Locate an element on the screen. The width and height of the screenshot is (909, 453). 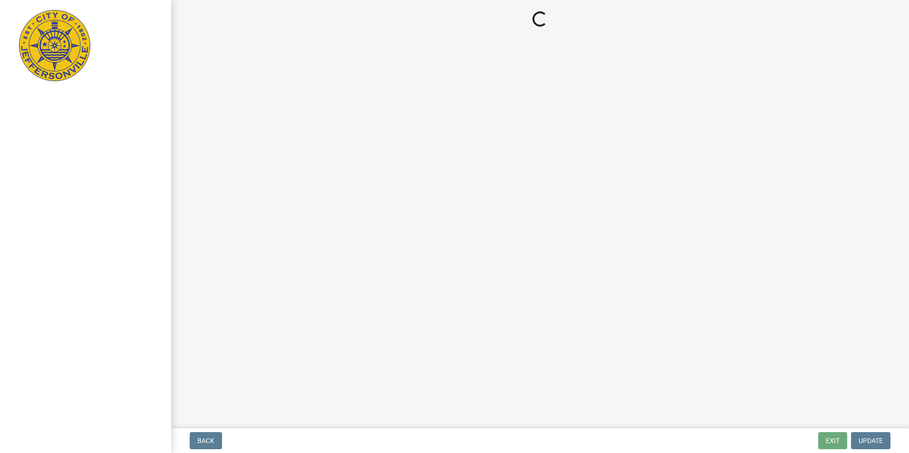
button: Back is located at coordinates (206, 441).